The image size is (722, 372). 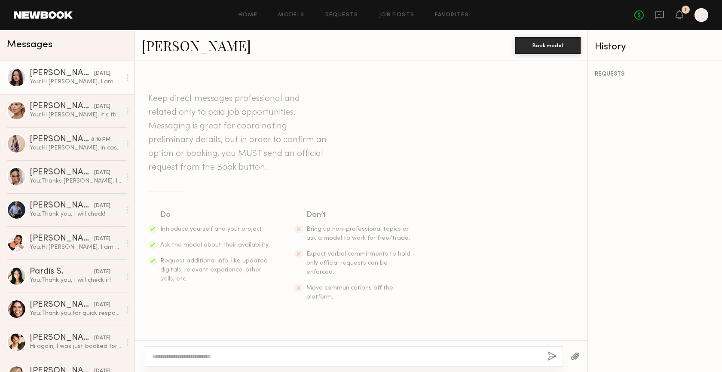 I want to click on div: 8:10 PM, so click(x=101, y=140).